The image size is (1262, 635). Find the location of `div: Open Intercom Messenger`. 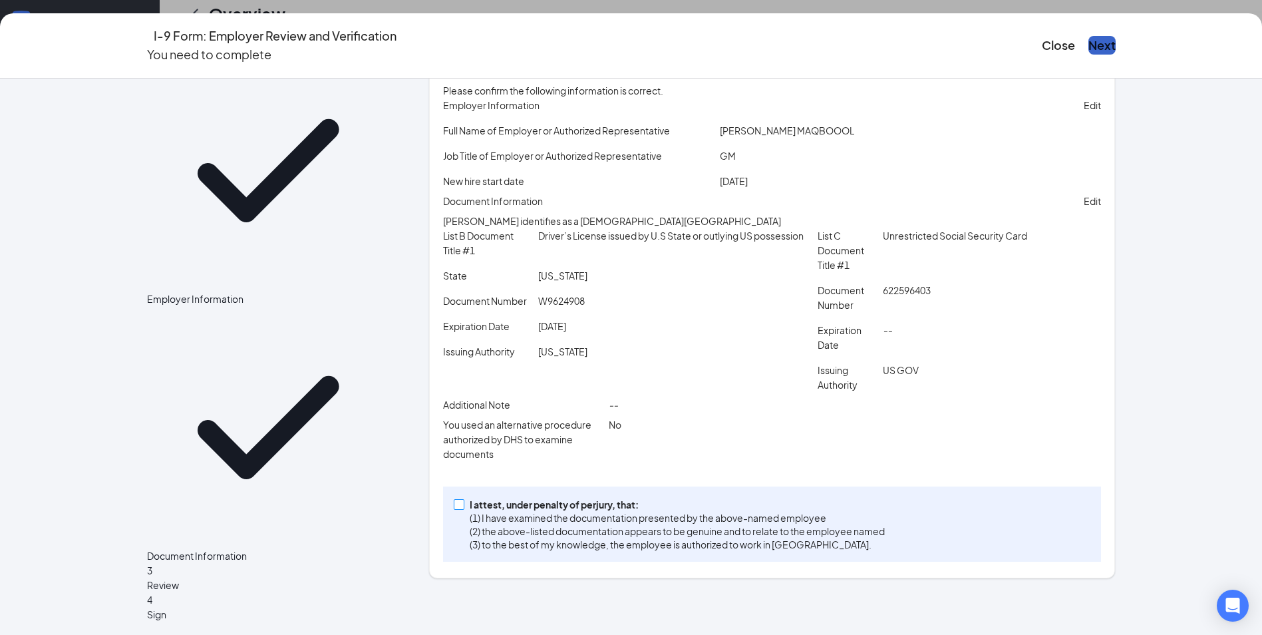

div: Open Intercom Messenger is located at coordinates (1233, 606).